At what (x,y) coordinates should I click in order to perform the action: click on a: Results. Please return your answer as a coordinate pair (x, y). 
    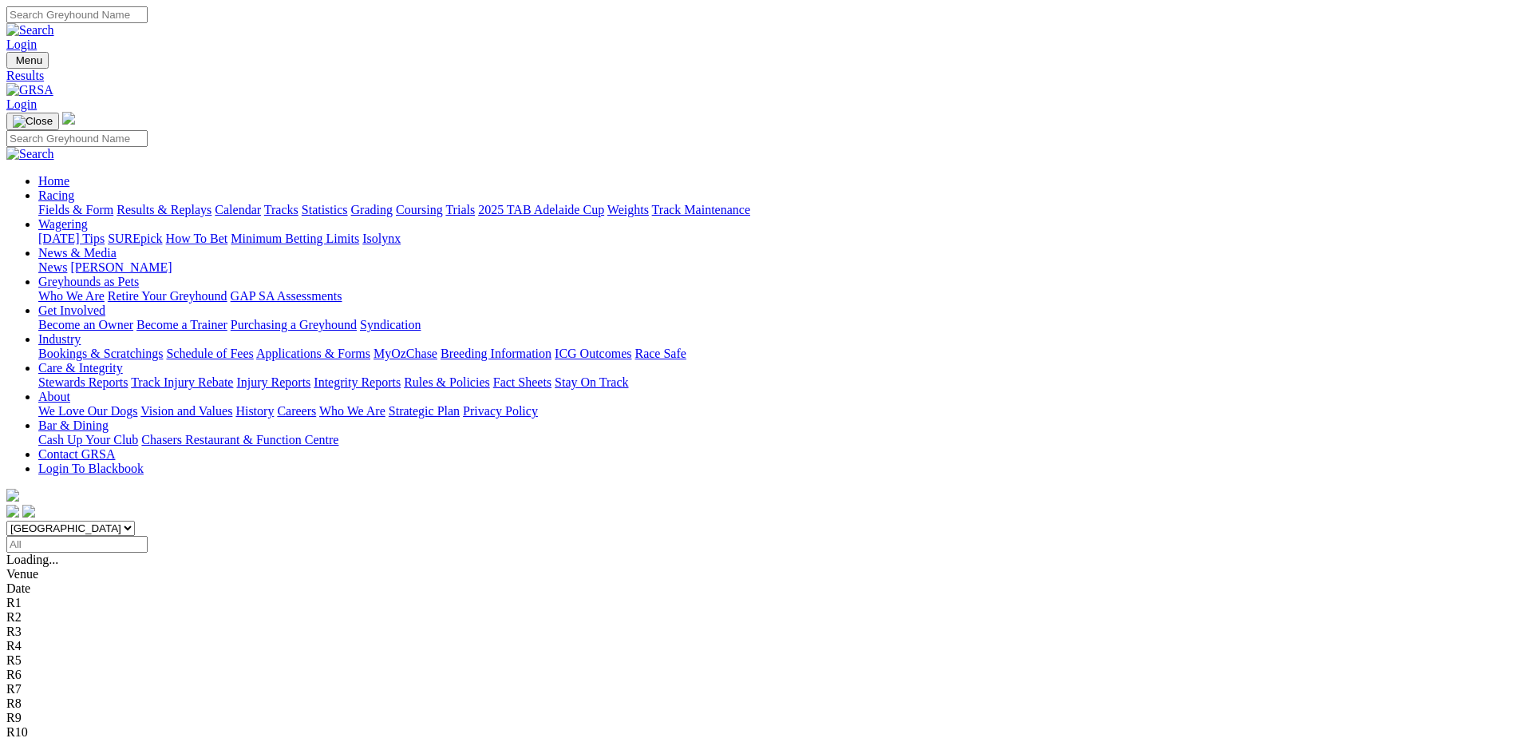
    Looking at the image, I should click on (757, 76).